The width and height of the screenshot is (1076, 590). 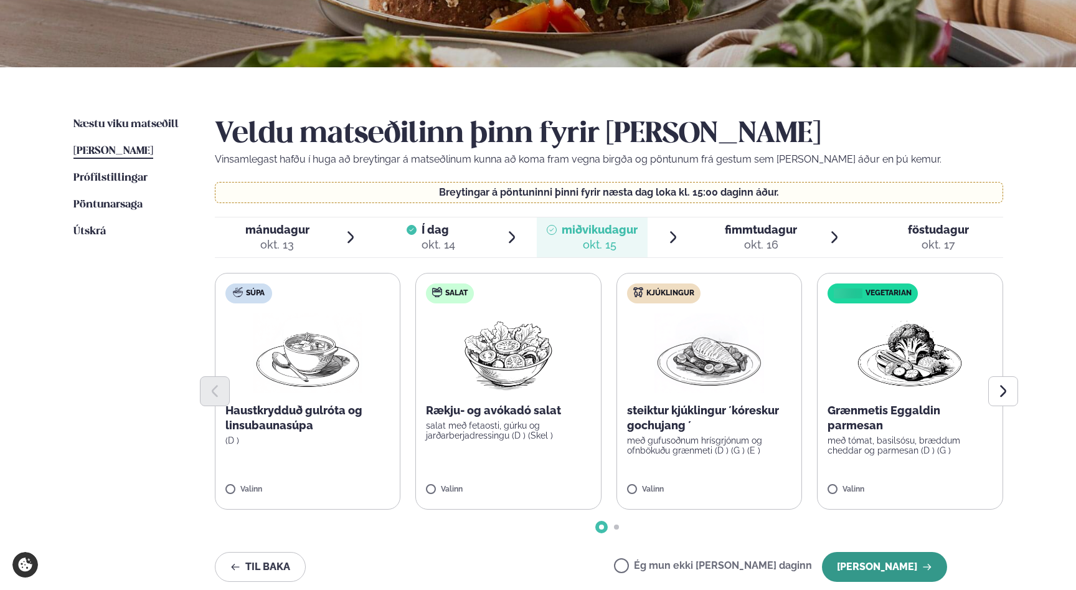 What do you see at coordinates (277, 229) in the screenshot?
I see `span: mánudagur` at bounding box center [277, 229].